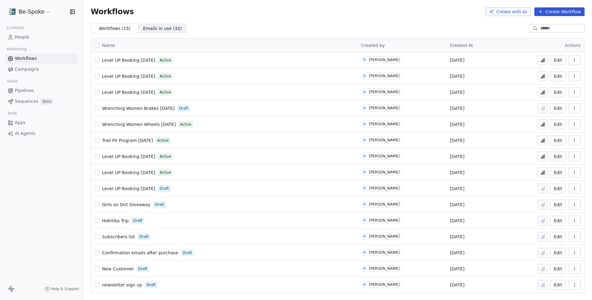  Describe the element at coordinates (47, 101) in the screenshot. I see `span: Beta` at that location.